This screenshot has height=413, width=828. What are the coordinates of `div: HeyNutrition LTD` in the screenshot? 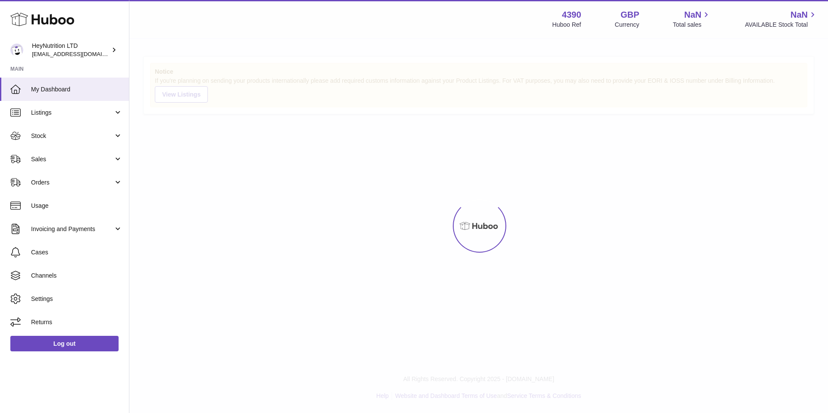 It's located at (71, 50).